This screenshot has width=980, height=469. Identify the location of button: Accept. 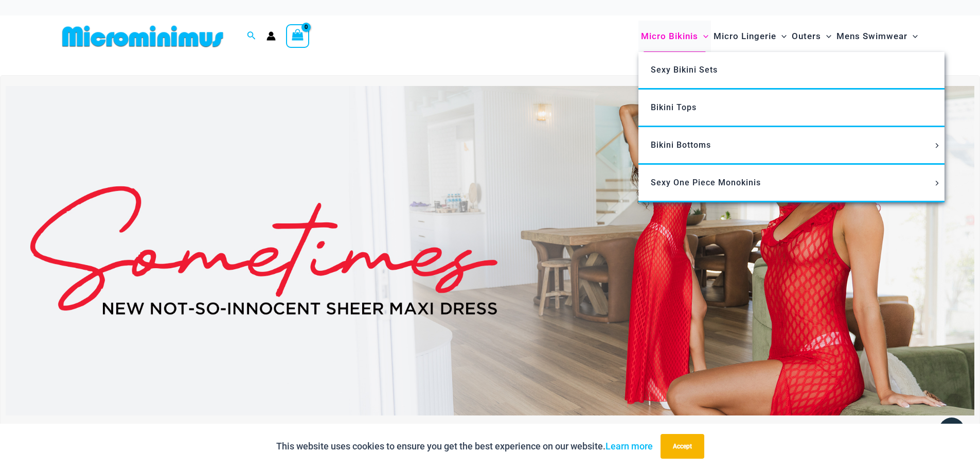
(682, 446).